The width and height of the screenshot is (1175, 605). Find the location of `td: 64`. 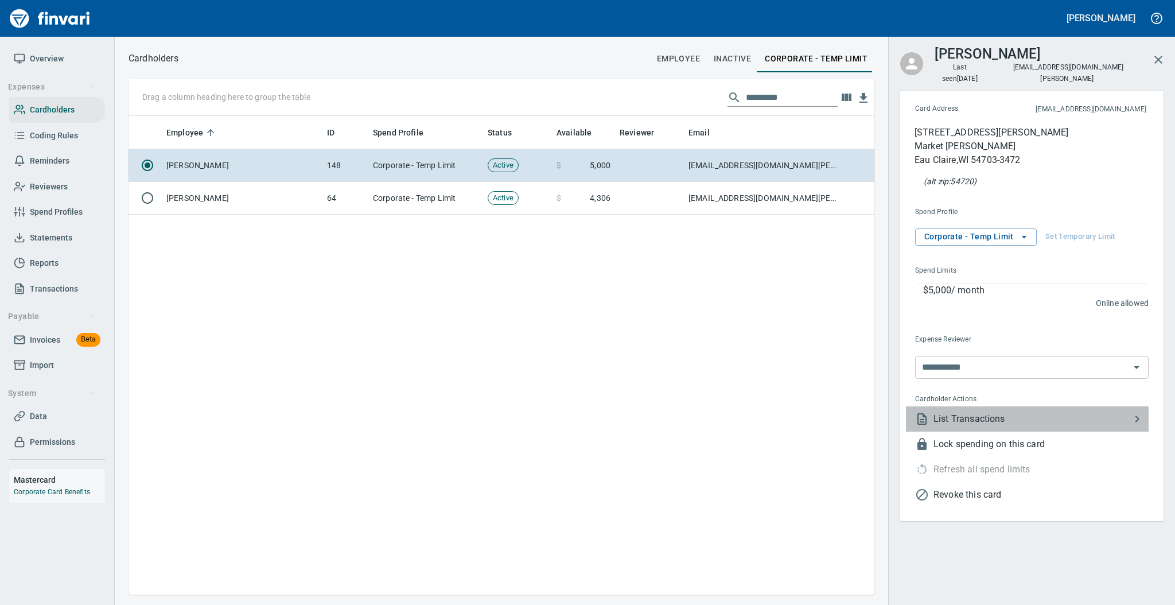

td: 64 is located at coordinates (345, 198).